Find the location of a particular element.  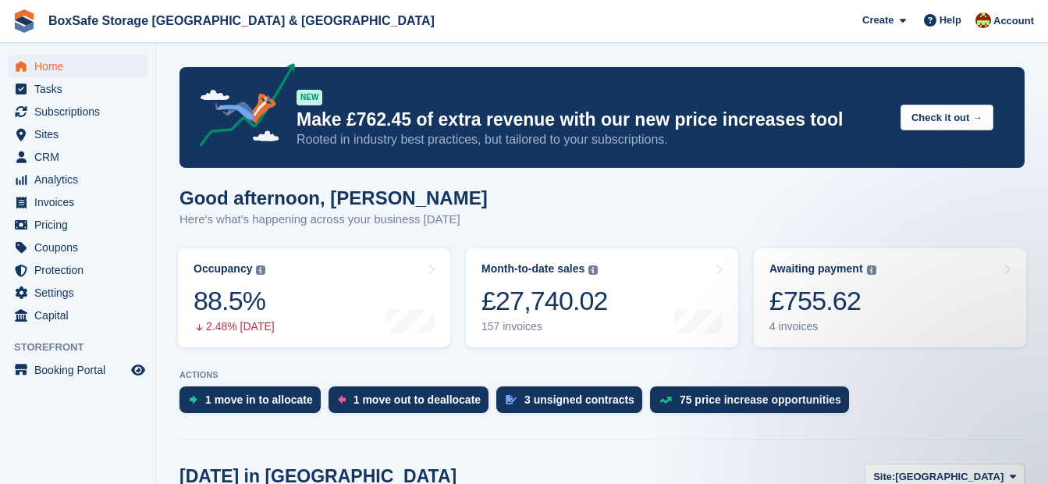

div: 1 move out to deallocate is located at coordinates (417, 400).